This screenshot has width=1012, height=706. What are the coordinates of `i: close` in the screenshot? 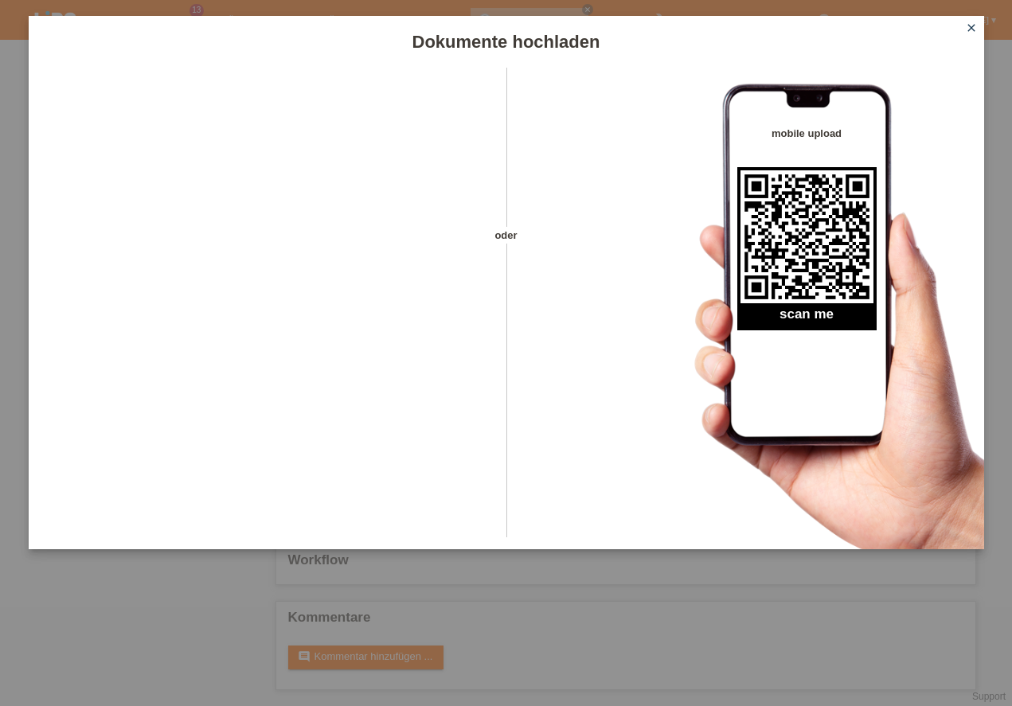 It's located at (971, 28).